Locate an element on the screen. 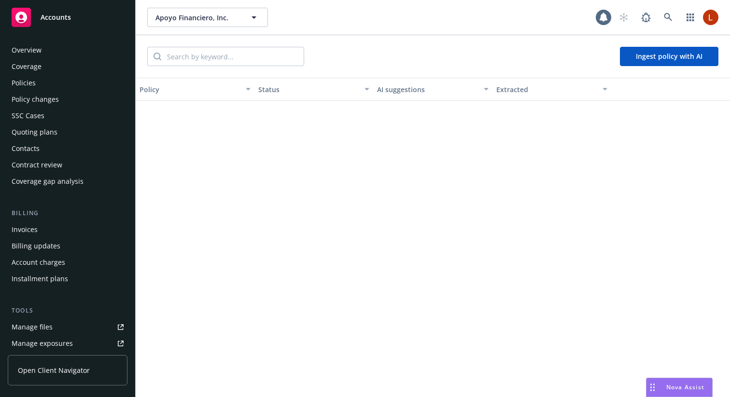 Image resolution: width=730 pixels, height=397 pixels. div: Overview is located at coordinates (27, 50).